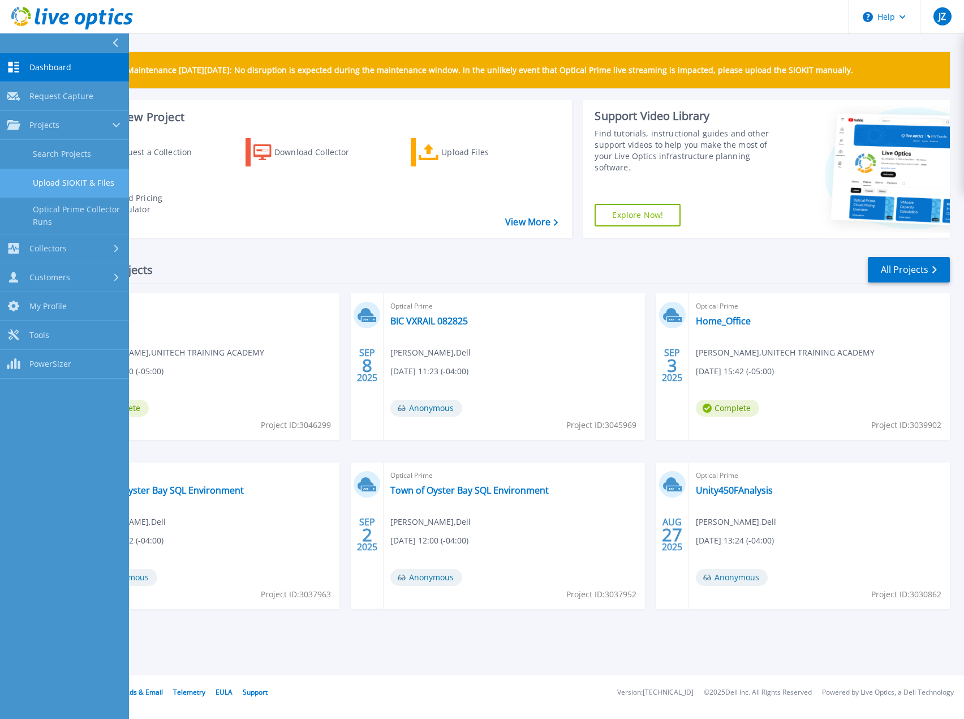 The image size is (964, 719). Describe the element at coordinates (319, 117) in the screenshot. I see `h3: Start a New Project` at that location.